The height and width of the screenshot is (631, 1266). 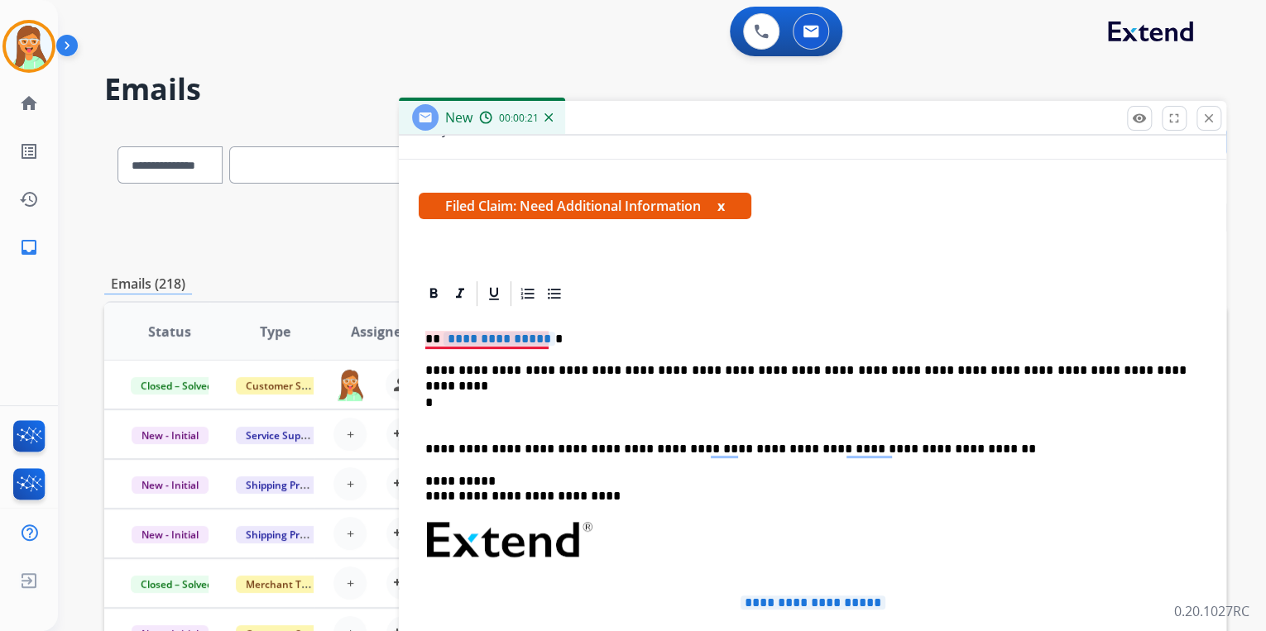 I want to click on p: 0.20.1027RC, so click(x=1211, y=611).